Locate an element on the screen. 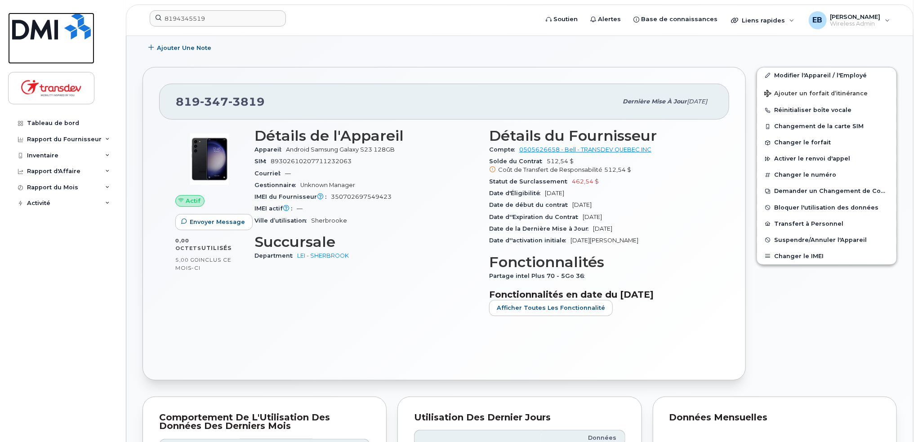 This screenshot has width=918, height=442. span: 350702697549423 is located at coordinates (361, 196).